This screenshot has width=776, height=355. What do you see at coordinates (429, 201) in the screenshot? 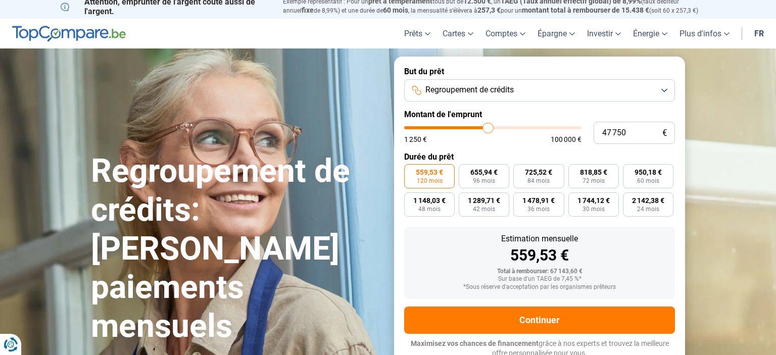
I see `span: 1 148,03 €` at bounding box center [429, 201].